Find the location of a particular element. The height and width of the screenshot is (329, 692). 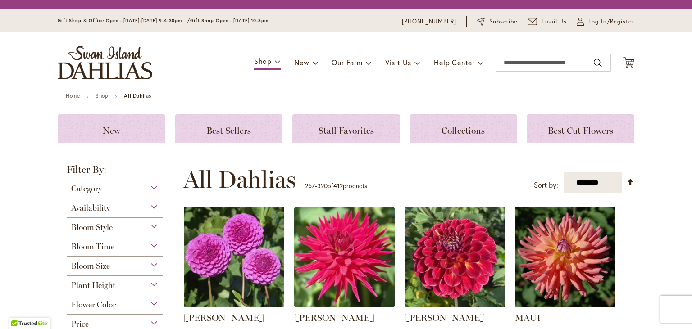

span: Bloom Style is located at coordinates (92, 228).